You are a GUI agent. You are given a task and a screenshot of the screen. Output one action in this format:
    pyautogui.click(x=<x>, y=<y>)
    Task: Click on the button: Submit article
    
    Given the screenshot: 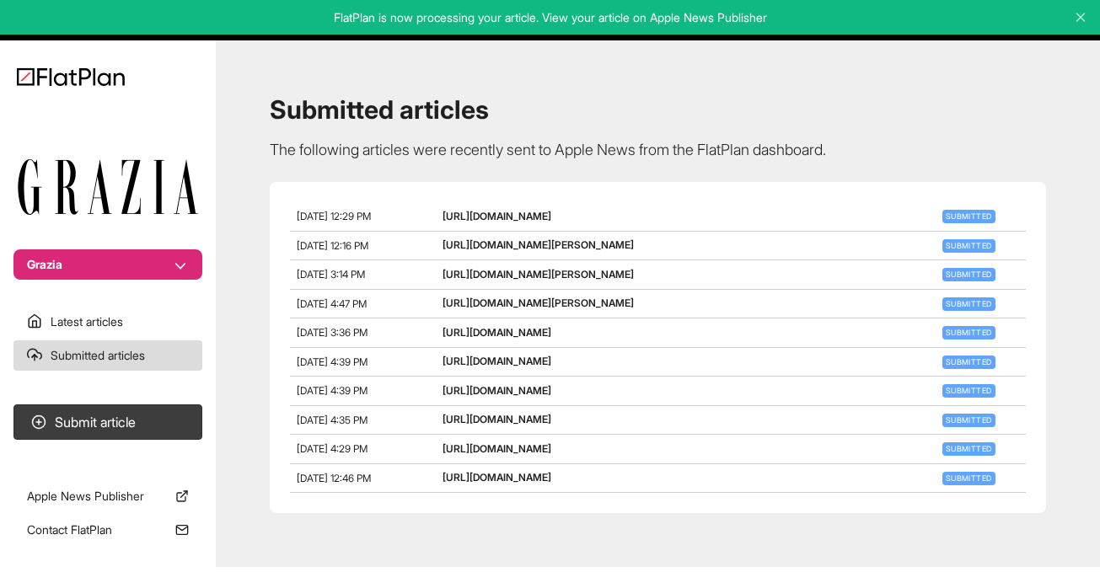 What is the action you would take?
    pyautogui.click(x=108, y=422)
    